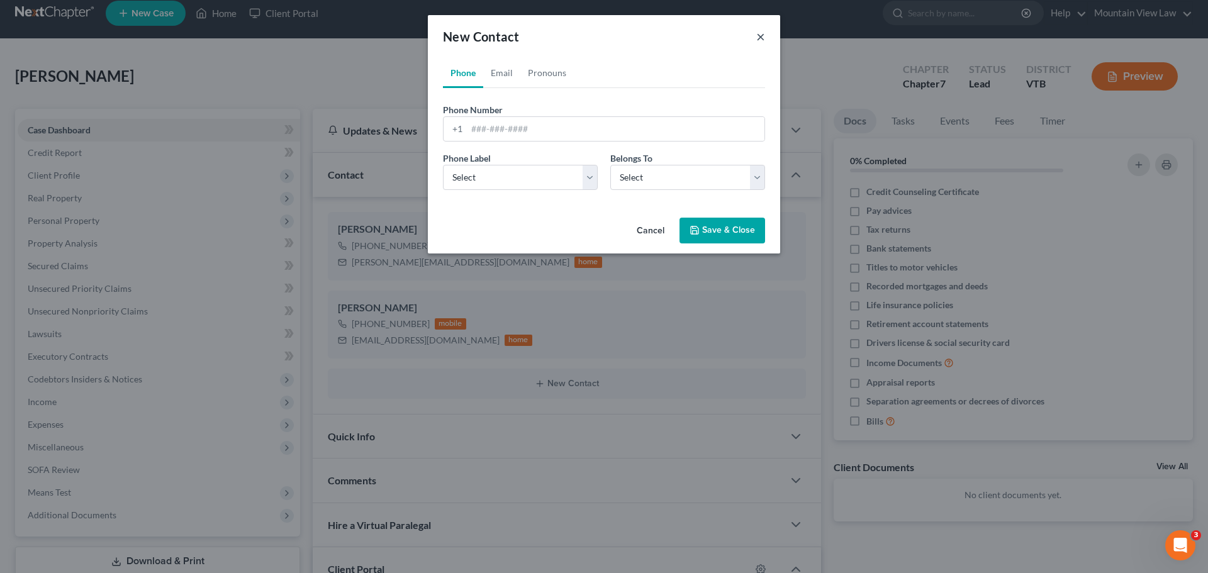 This screenshot has width=1208, height=573. Describe the element at coordinates (455, 129) in the screenshot. I see `div: +1` at that location.